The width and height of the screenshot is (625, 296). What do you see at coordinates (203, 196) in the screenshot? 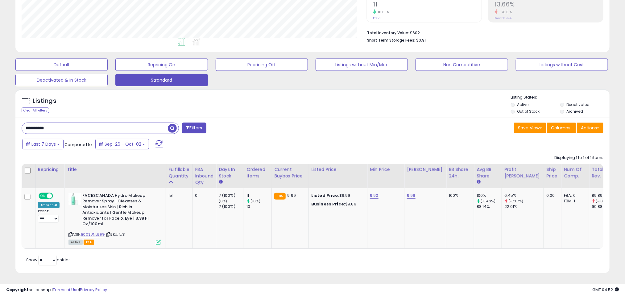
I see `div: 0` at bounding box center [203, 196].